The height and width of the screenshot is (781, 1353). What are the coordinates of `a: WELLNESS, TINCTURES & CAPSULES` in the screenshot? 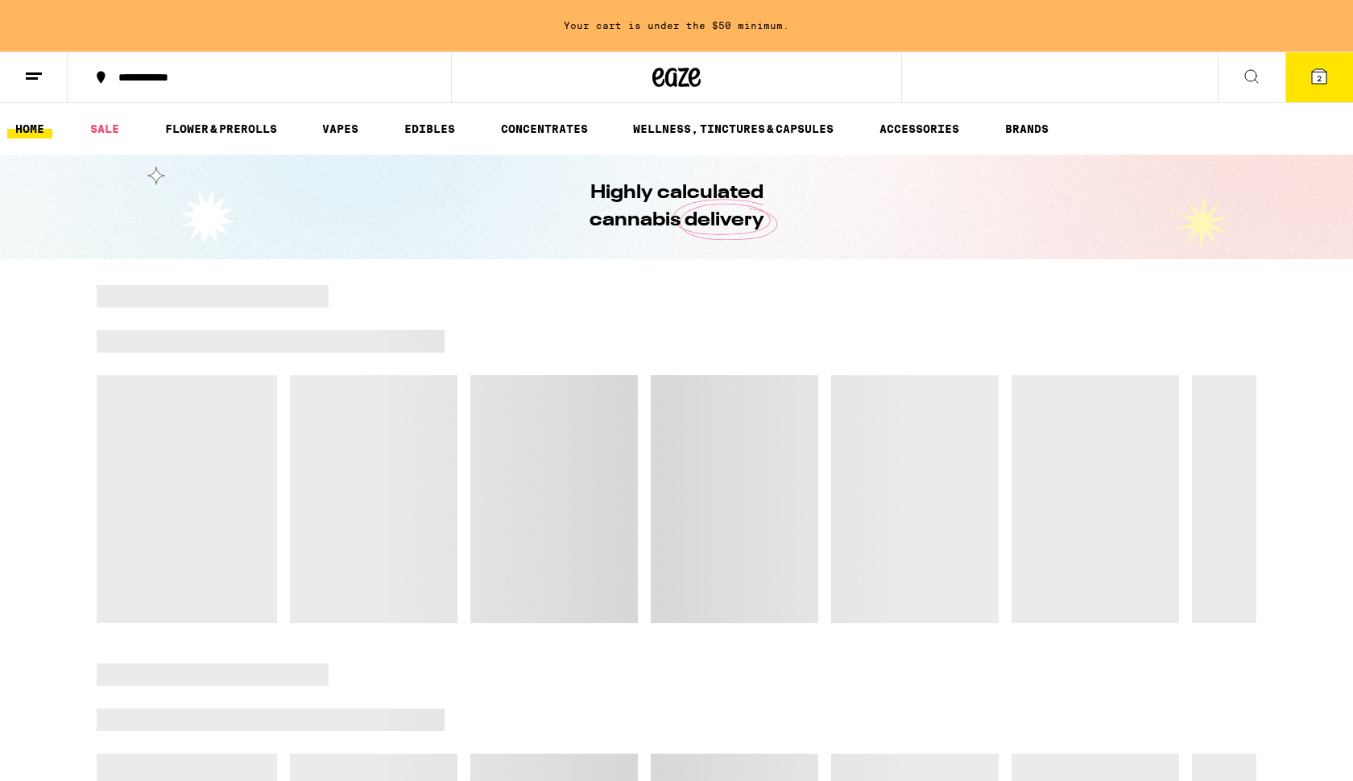 It's located at (733, 129).